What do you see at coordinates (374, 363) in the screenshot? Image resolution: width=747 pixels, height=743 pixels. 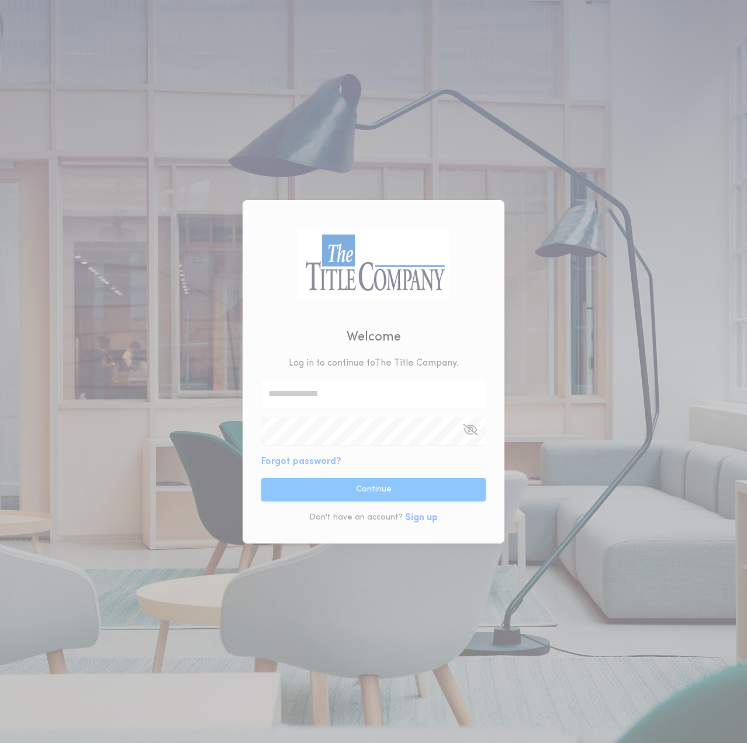 I see `p: Log in to continue to The Title Company .` at bounding box center [374, 363].